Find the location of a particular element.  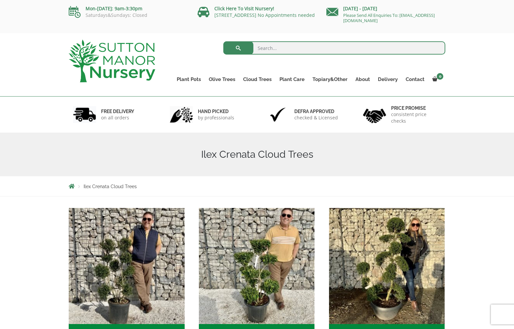

a: 0 is located at coordinates (437, 79).